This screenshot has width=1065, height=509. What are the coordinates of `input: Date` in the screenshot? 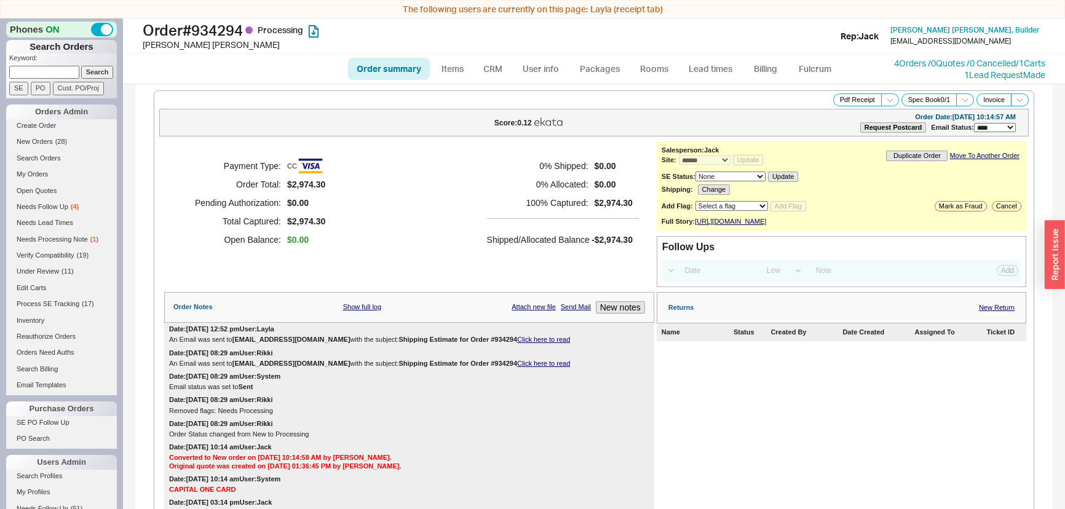 It's located at (718, 271).